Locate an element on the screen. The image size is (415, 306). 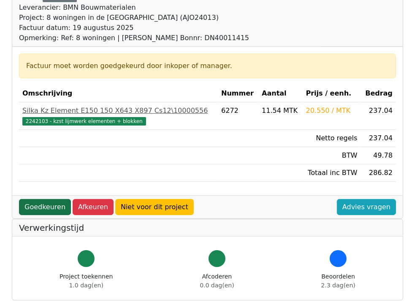
td: 49.78 is located at coordinates (379, 156).